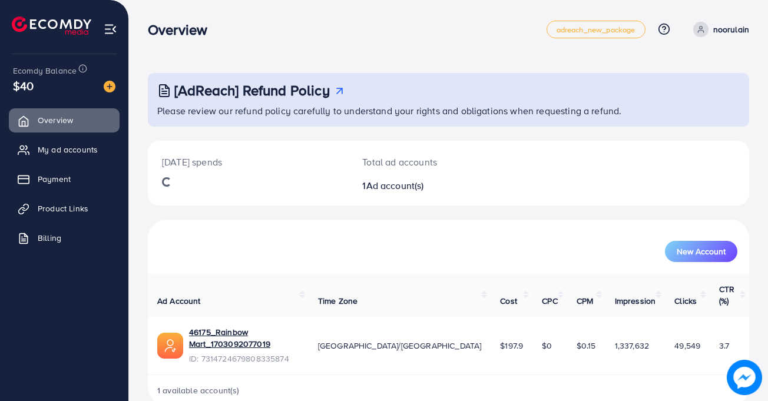  I want to click on img: ic-ads-acc.e4c84228.svg, so click(170, 346).